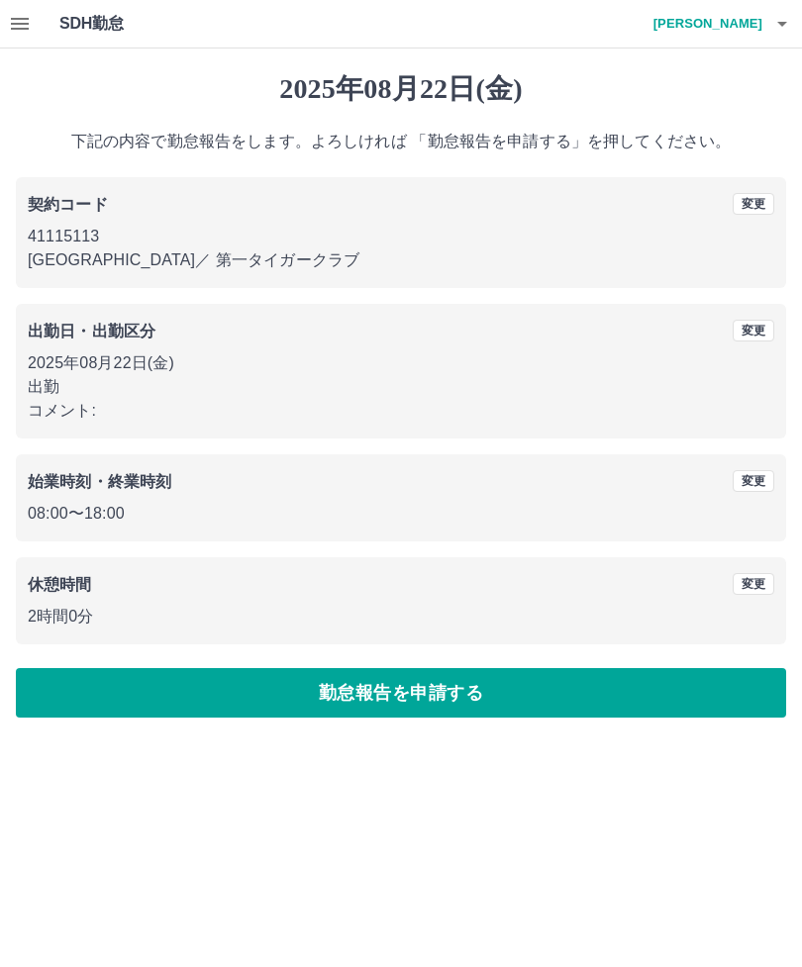 This screenshot has height=967, width=802. What do you see at coordinates (91, 331) in the screenshot?
I see `b: 出勤日・出勤区分` at bounding box center [91, 331].